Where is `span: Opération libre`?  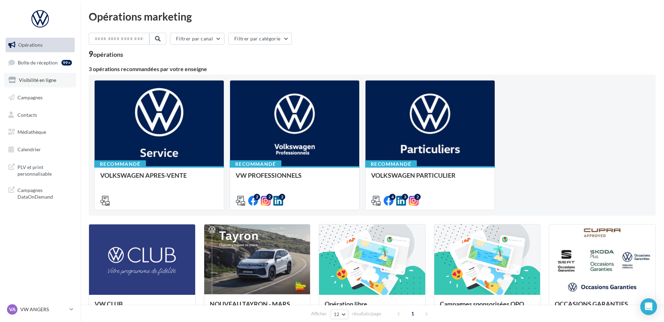 span: Opération libre is located at coordinates (346, 304).